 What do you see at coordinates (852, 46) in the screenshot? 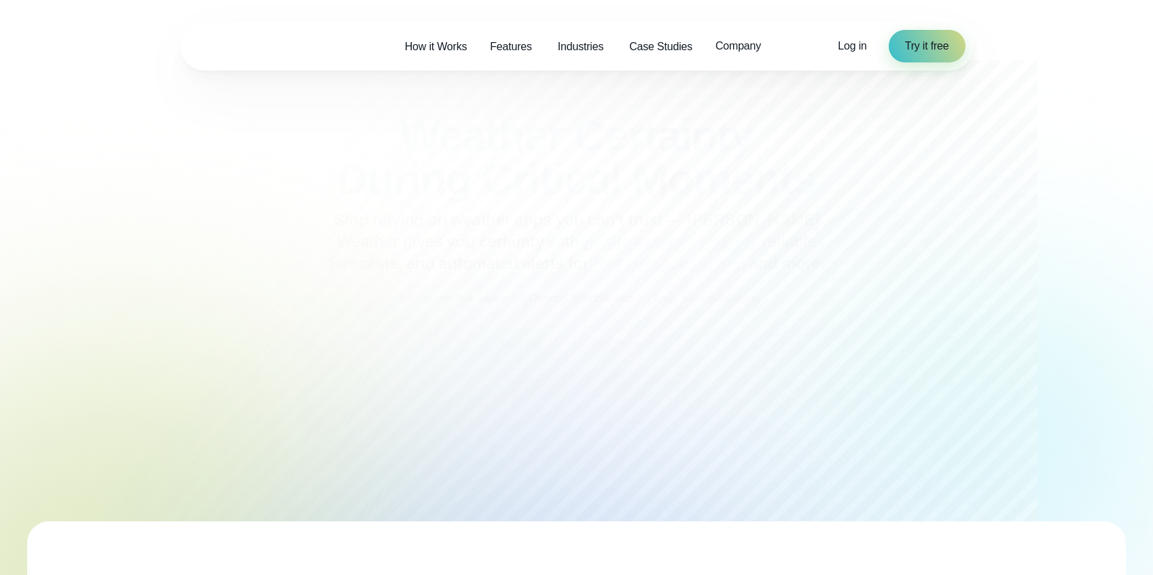
I see `span: Log in` at bounding box center [852, 46].